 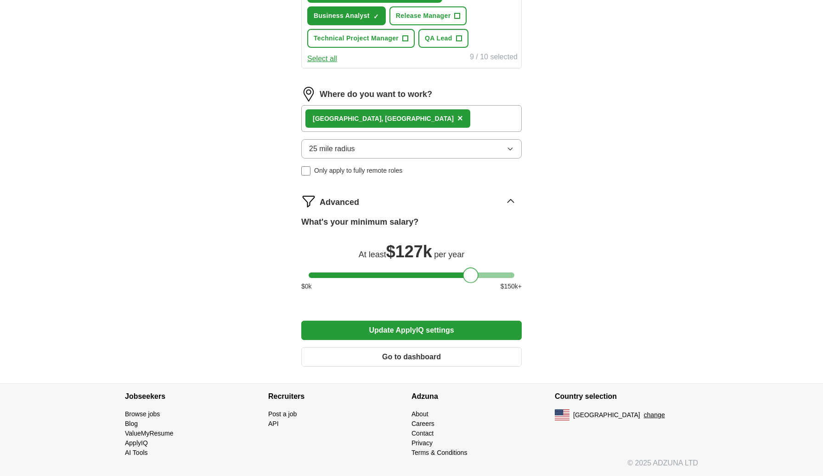 I want to click on span: At least, so click(x=373, y=255).